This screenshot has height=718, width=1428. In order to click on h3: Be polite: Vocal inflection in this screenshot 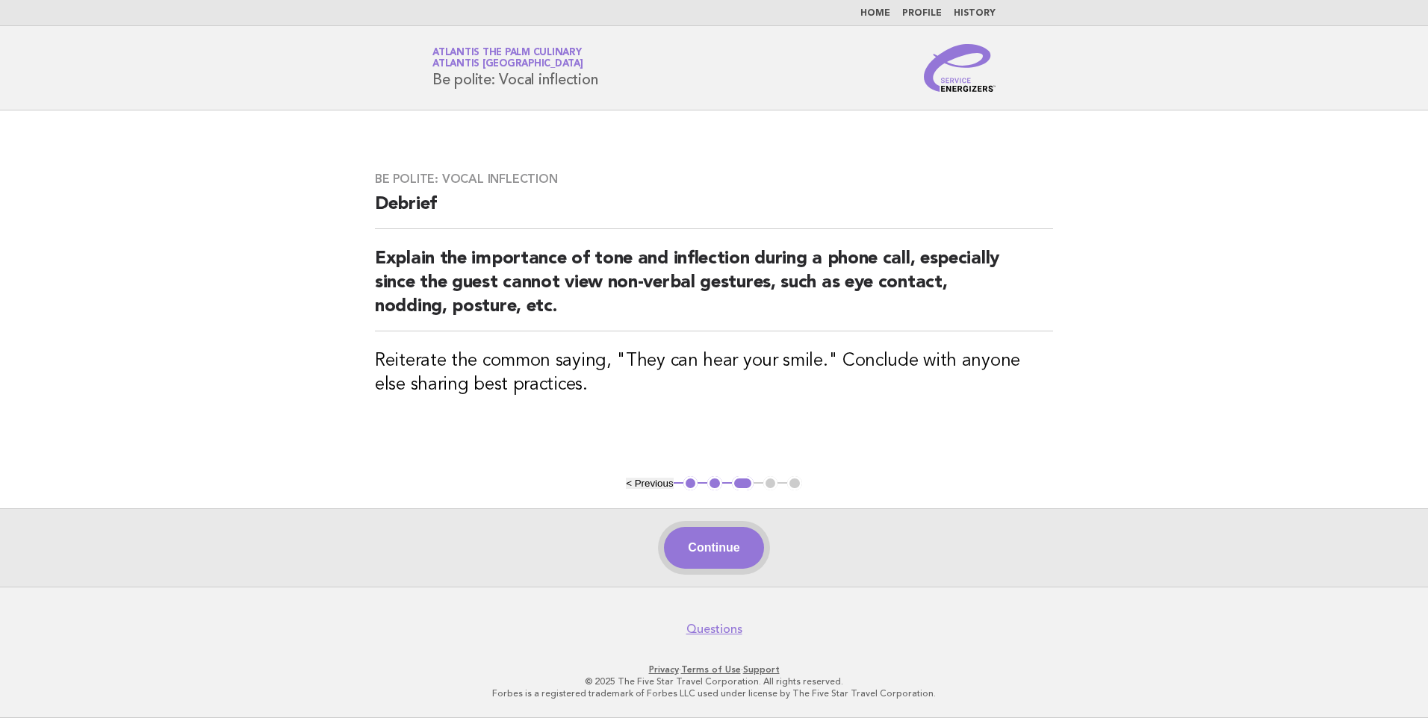, I will do `click(714, 179)`.